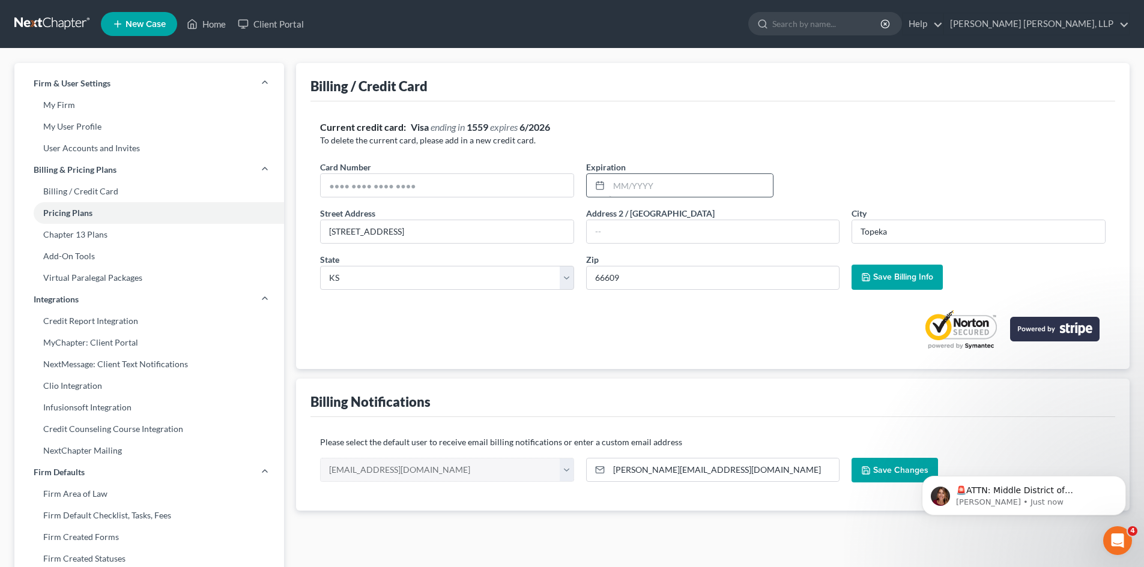  I want to click on a: Add-On Tools, so click(149, 256).